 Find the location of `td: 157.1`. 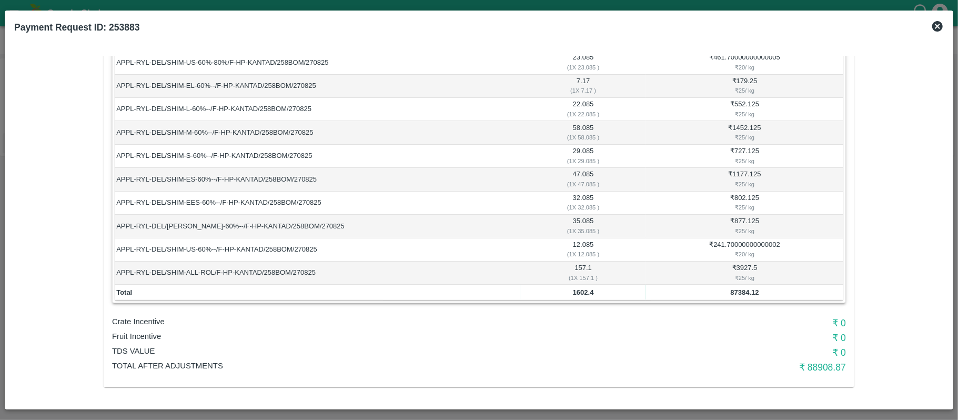

td: 157.1 is located at coordinates (583, 273).